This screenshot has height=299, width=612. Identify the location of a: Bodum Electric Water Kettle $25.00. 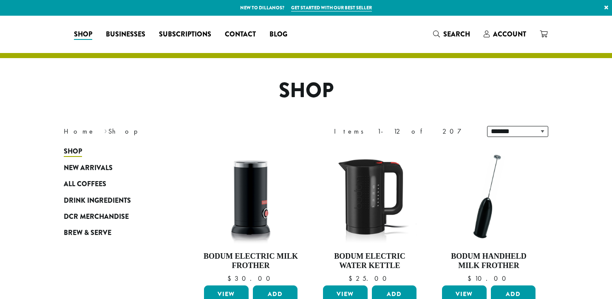
(370, 215).